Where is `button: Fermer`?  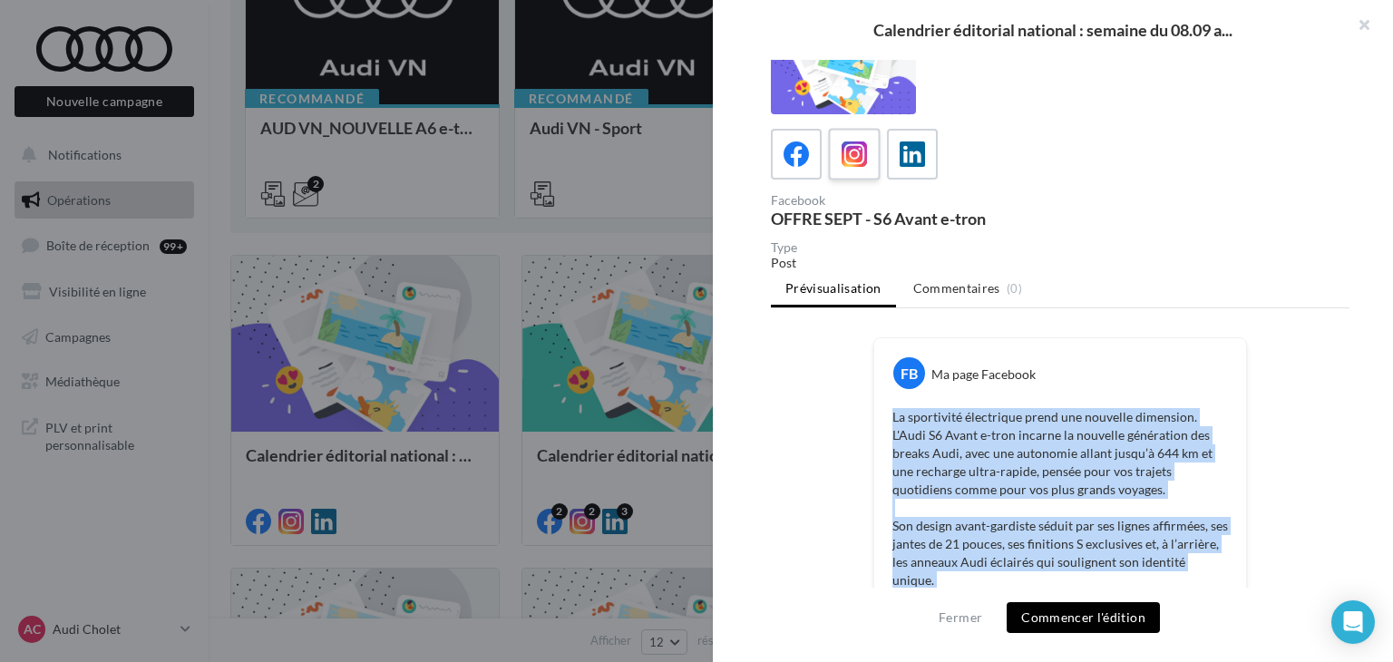 button: Fermer is located at coordinates (960, 617).